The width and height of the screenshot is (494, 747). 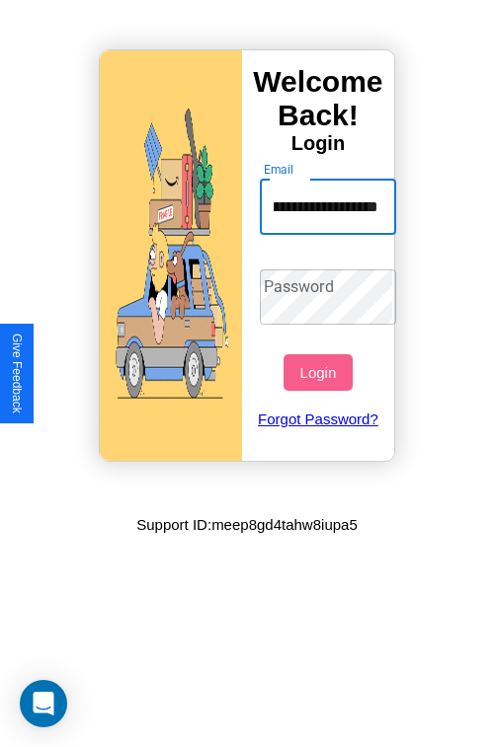 I want to click on button: Login, so click(x=317, y=372).